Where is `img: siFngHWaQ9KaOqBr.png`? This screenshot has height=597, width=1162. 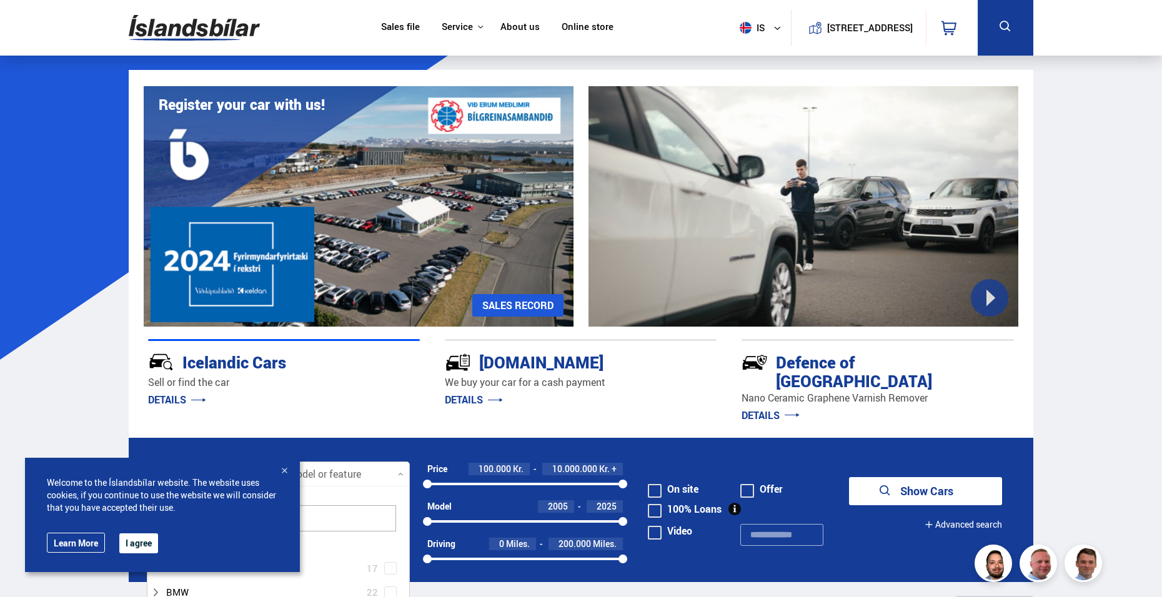
img: siFngHWaQ9KaOqBr.png is located at coordinates (1040, 565).